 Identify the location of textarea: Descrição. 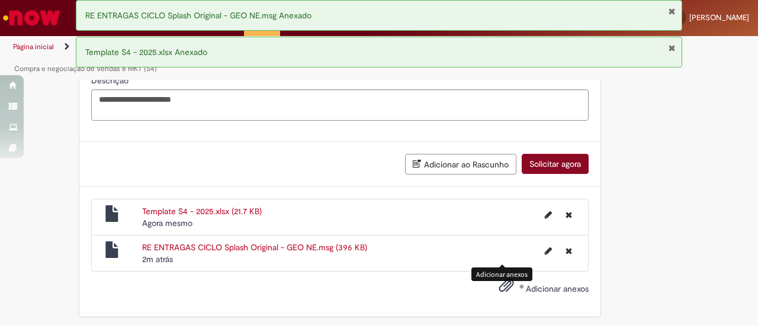
(340, 105).